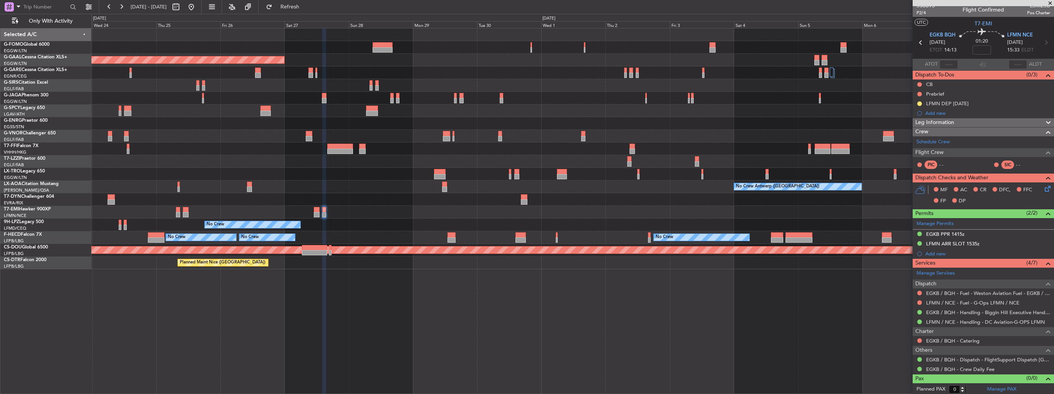 The image size is (1054, 394). I want to click on div: Thu 25, so click(188, 25).